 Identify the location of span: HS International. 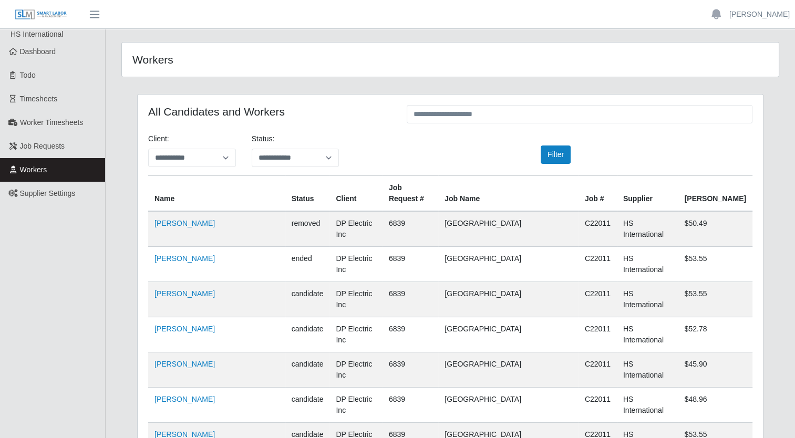
(37, 34).